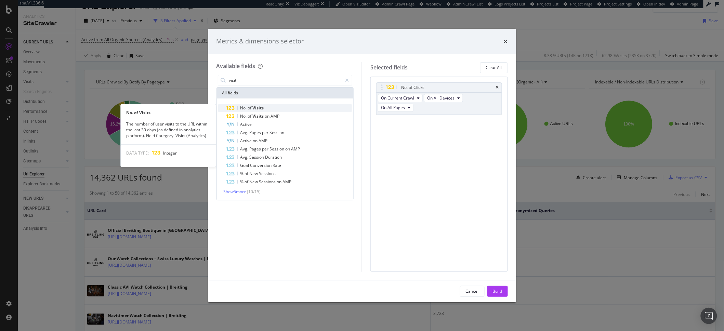  I want to click on button: Build, so click(498, 292).